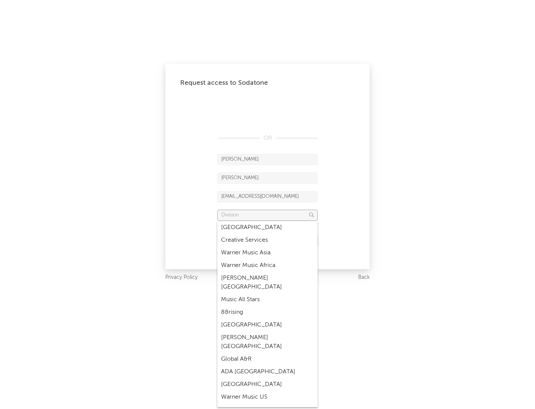 The width and height of the screenshot is (535, 409). I want to click on div: Global A&R, so click(268, 359).